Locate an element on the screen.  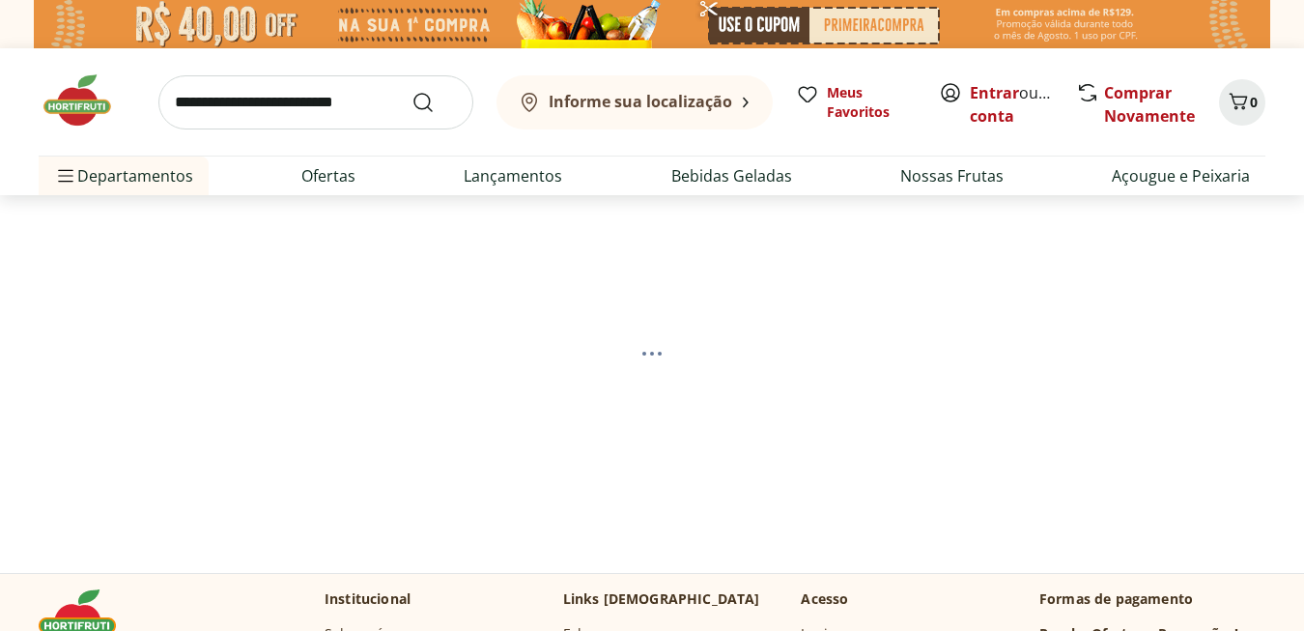
a: Lançamentos is located at coordinates (513, 176).